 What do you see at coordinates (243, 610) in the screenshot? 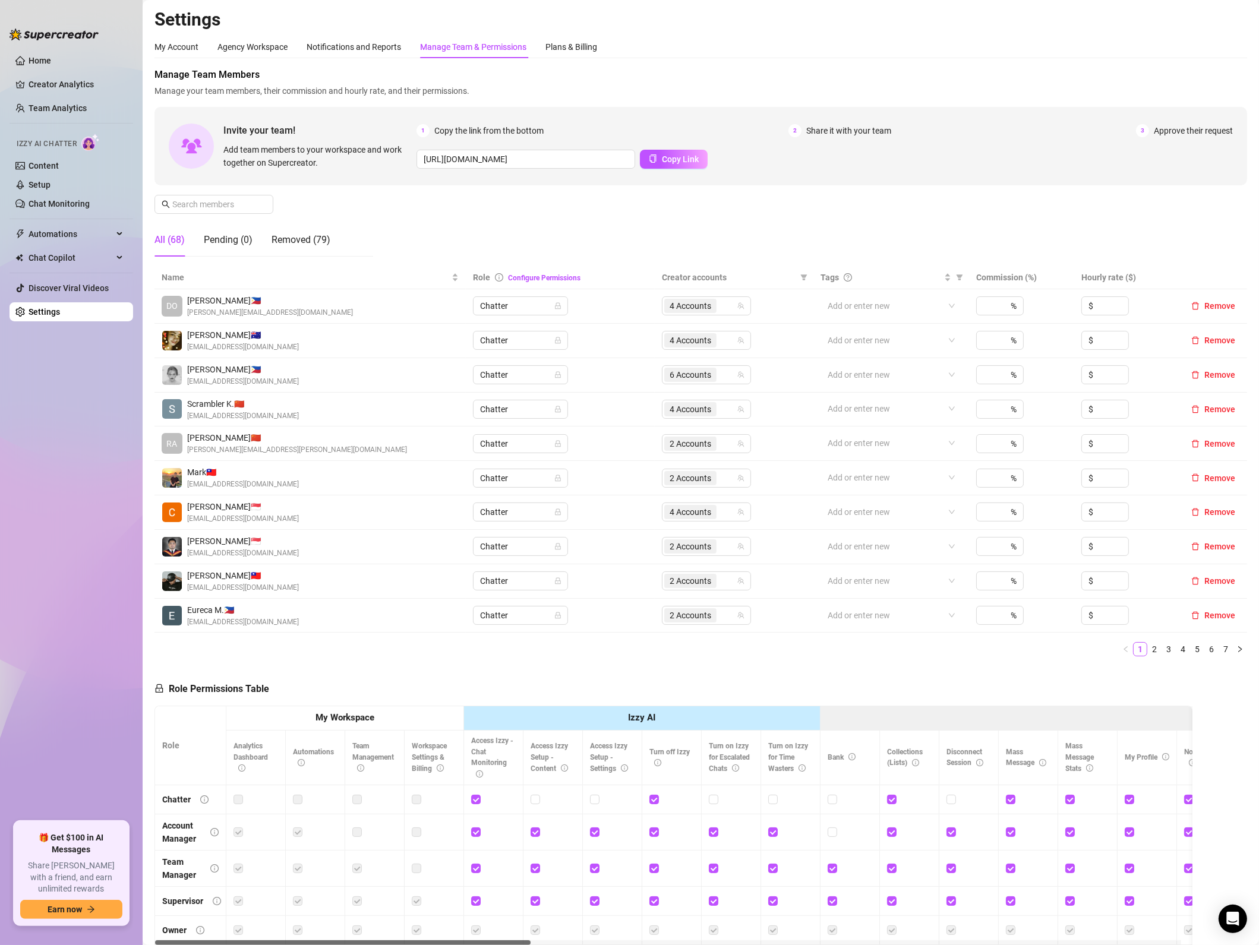
I see `span: Eureca M. 🇵🇭` at bounding box center [243, 610].